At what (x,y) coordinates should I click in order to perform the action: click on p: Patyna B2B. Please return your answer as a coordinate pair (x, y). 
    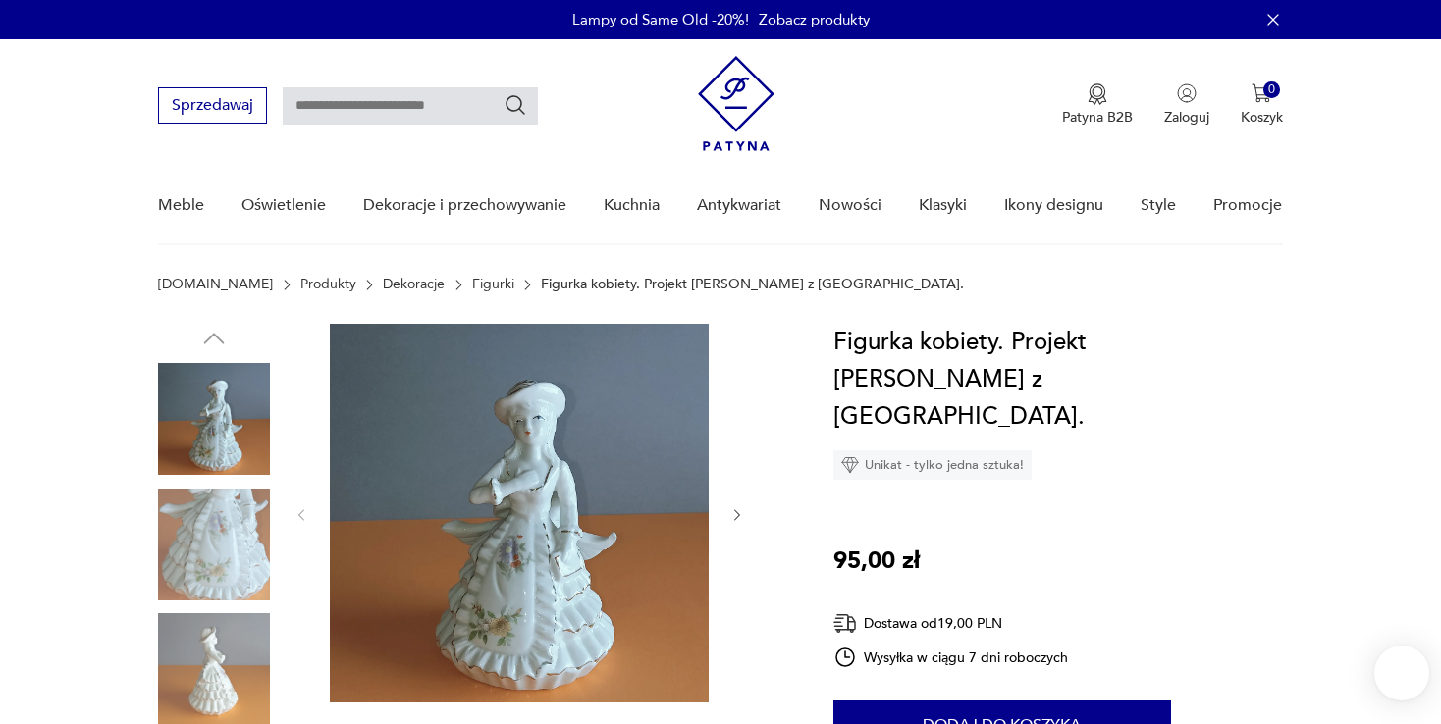
    Looking at the image, I should click on (1097, 117).